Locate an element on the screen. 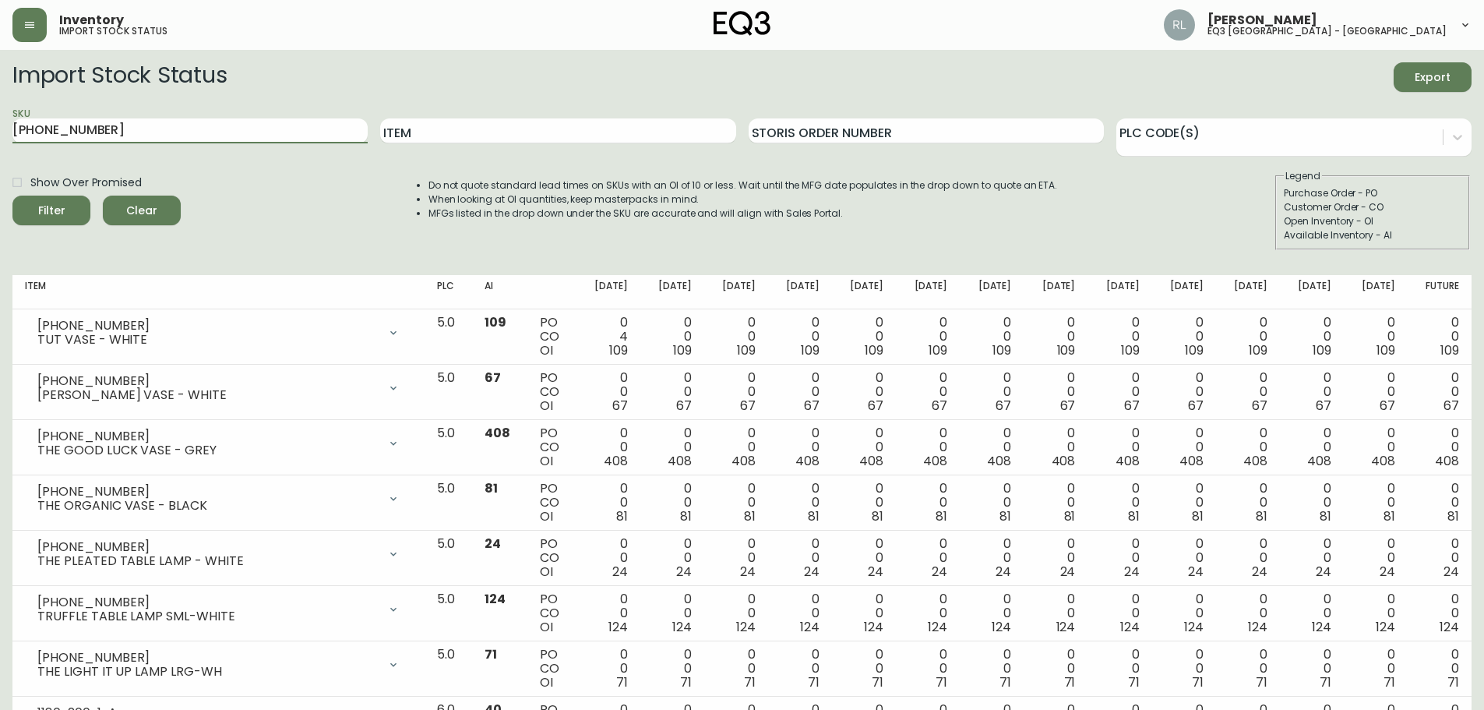  div: THE LIGHT IT UP LAMP LRG-WH is located at coordinates (207, 671).